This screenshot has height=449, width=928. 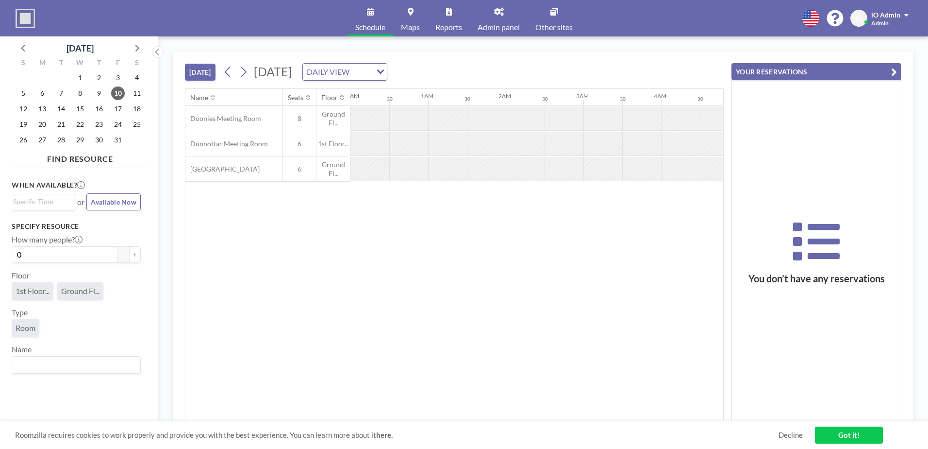 I want to click on span: Maps, so click(x=410, y=27).